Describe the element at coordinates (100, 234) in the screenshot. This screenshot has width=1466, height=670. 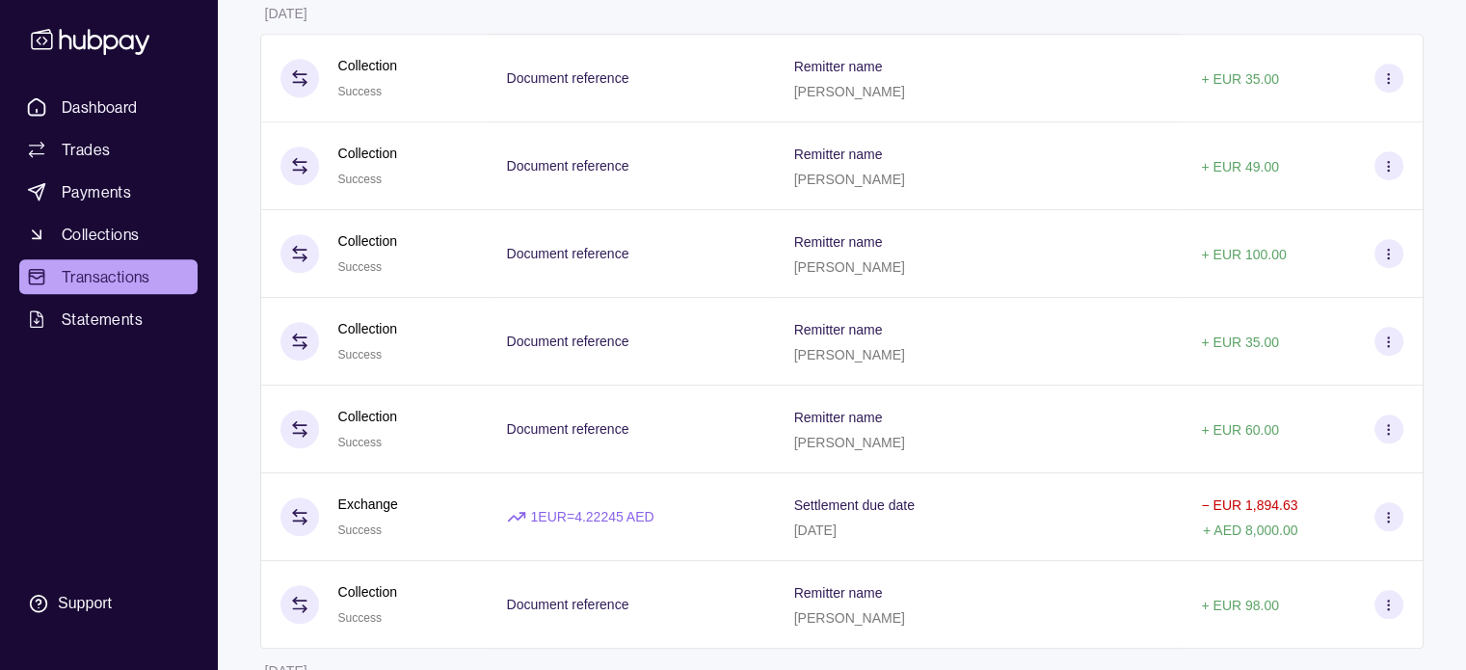
I see `span: Collections` at that location.